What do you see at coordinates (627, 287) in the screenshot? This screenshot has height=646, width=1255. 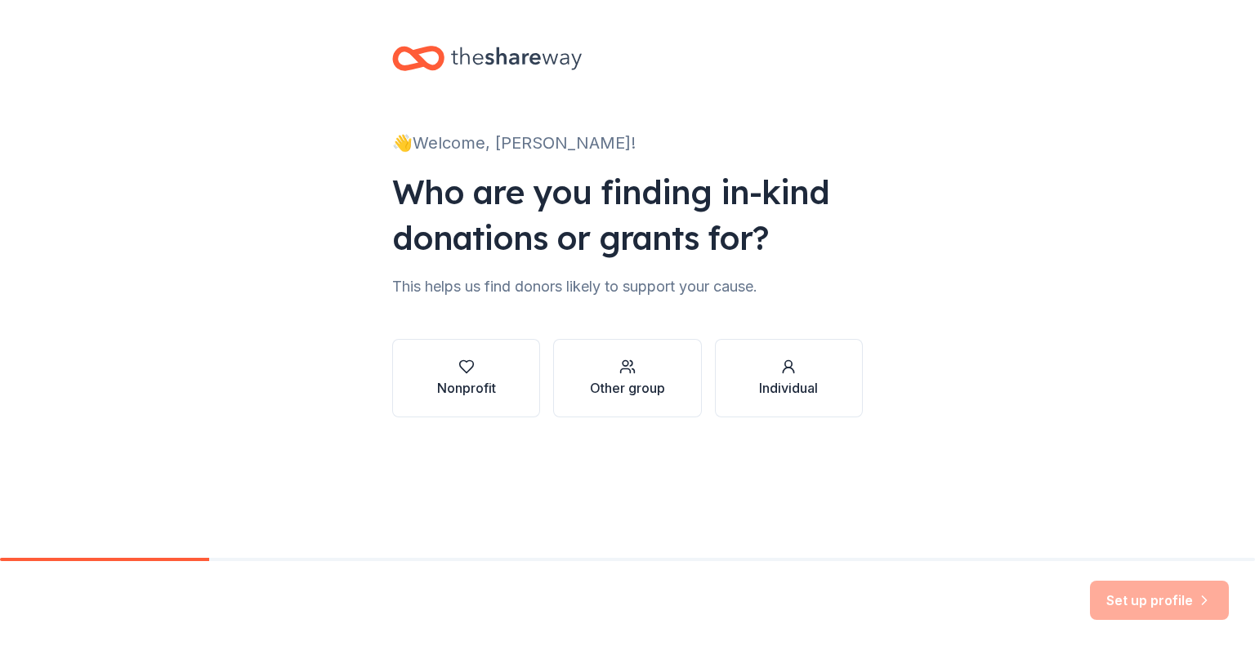 I see `div: This helps us find donors likely to support your cause.` at bounding box center [627, 287].